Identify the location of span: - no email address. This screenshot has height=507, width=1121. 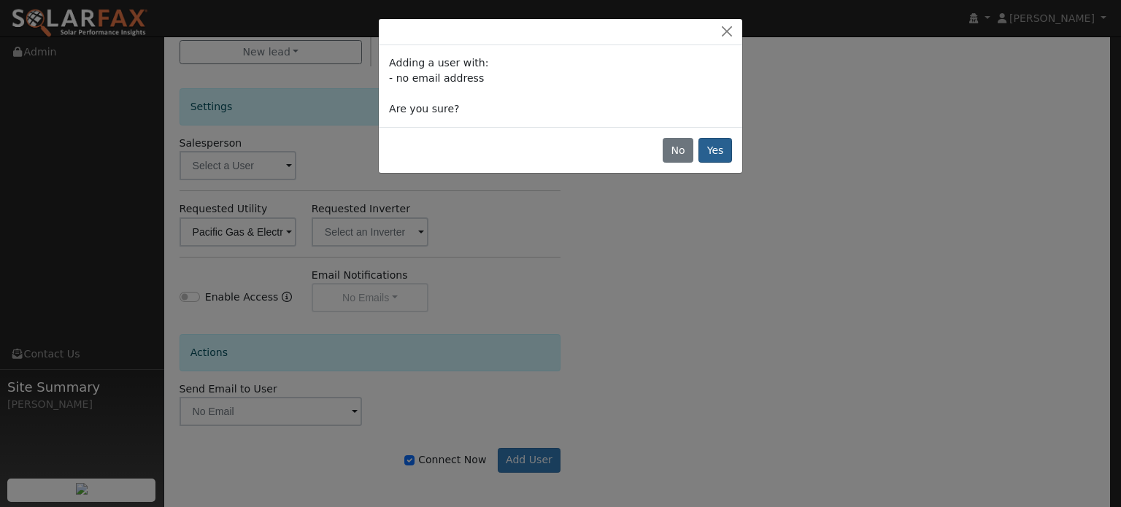
(437, 78).